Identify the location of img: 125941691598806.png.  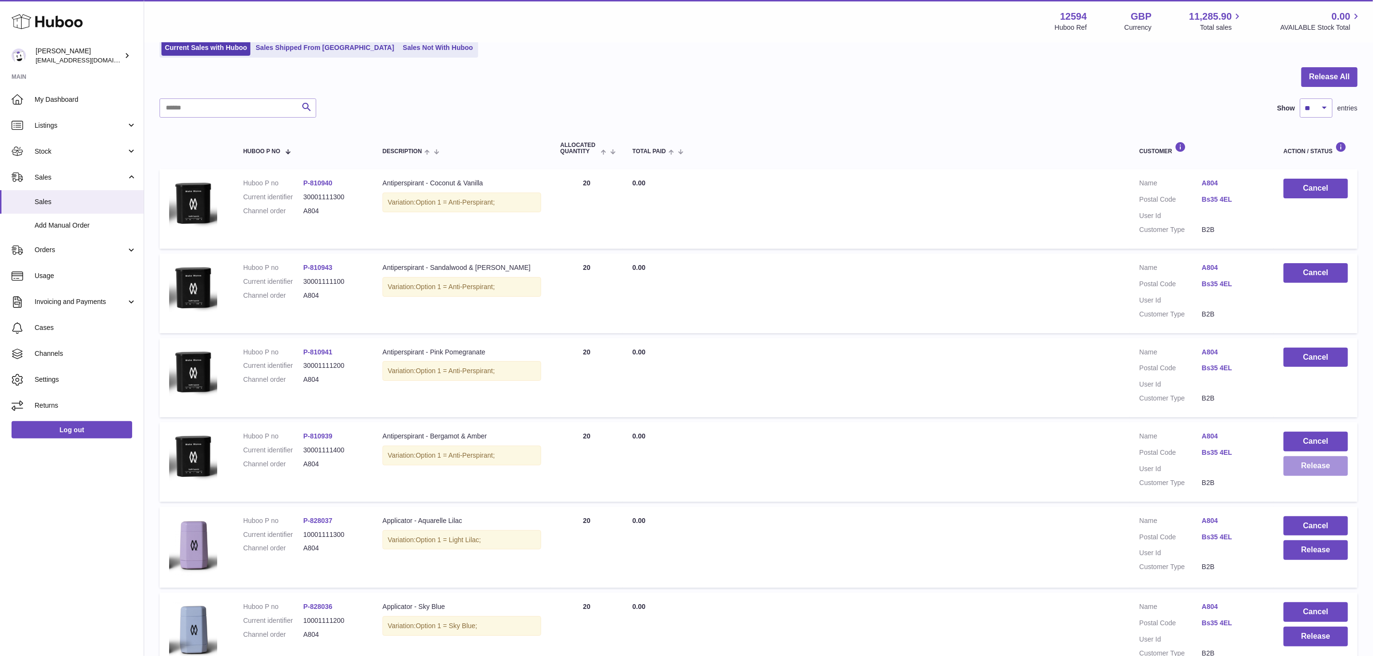
(193, 457).